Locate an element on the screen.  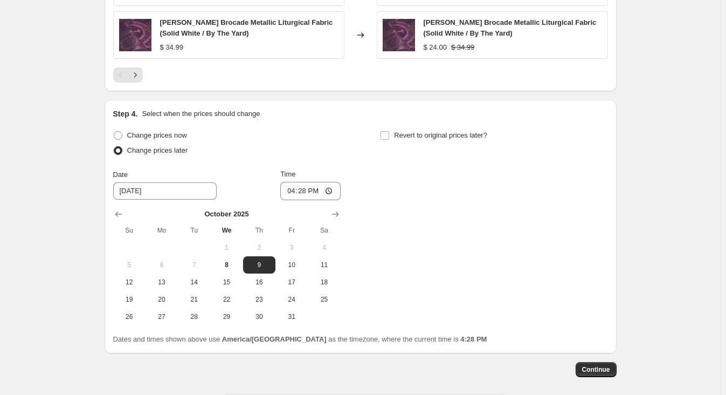
span: 10 is located at coordinates (292, 265).